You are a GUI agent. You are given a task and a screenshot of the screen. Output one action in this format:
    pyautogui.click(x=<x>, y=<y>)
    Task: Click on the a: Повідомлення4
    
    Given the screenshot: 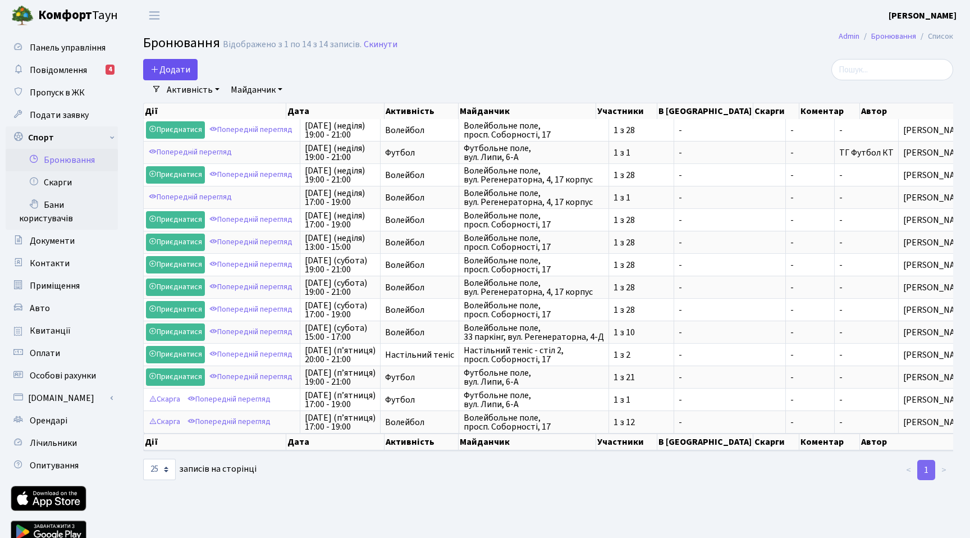 What is the action you would take?
    pyautogui.click(x=62, y=70)
    